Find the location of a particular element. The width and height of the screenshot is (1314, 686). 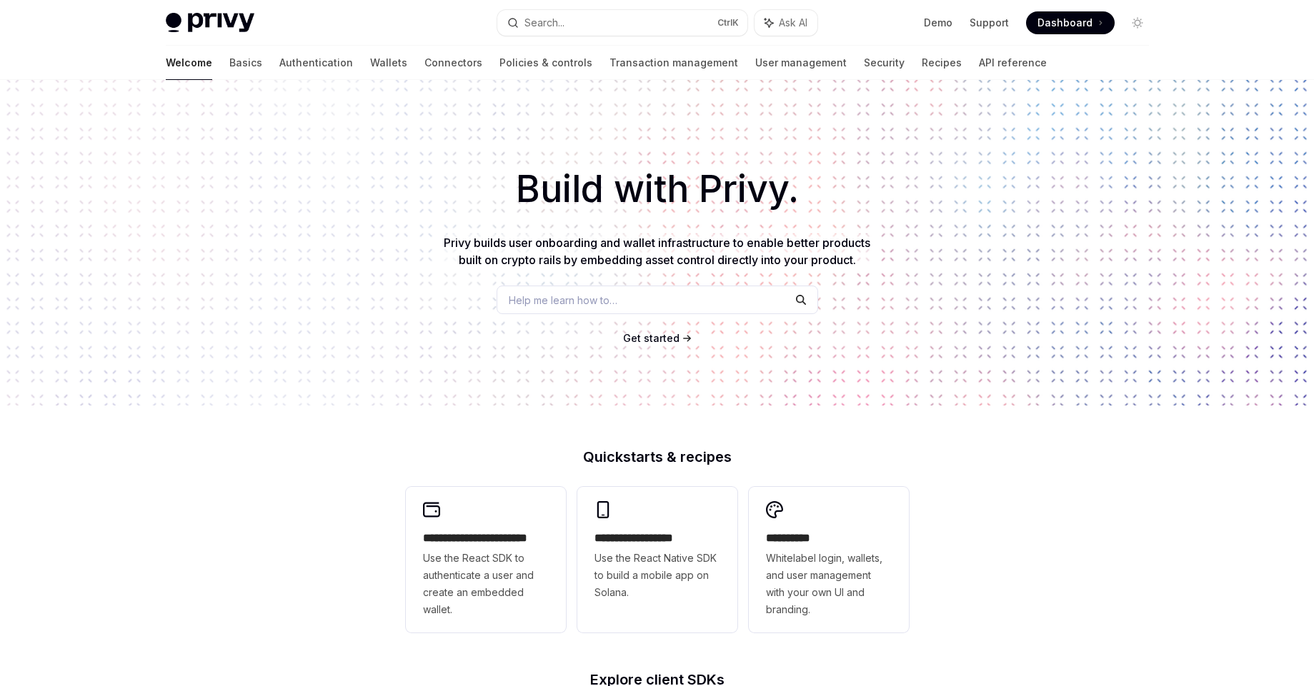

button: Ask AI is located at coordinates (786, 23).